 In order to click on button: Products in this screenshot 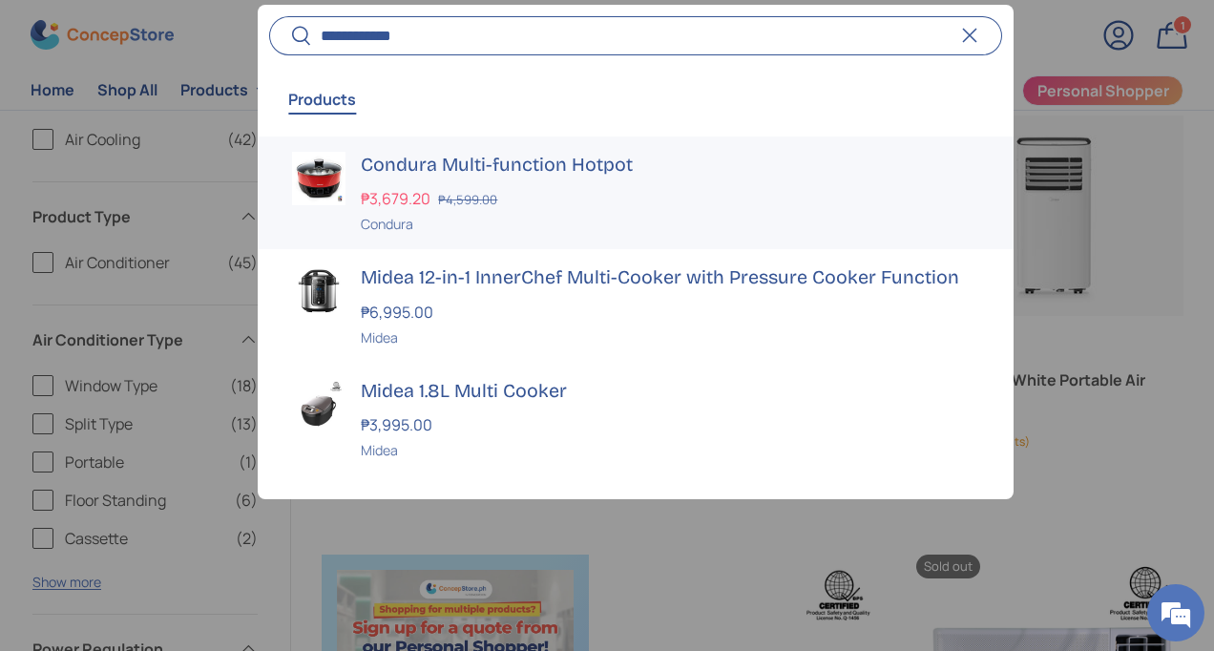, I will do `click(322, 99)`.